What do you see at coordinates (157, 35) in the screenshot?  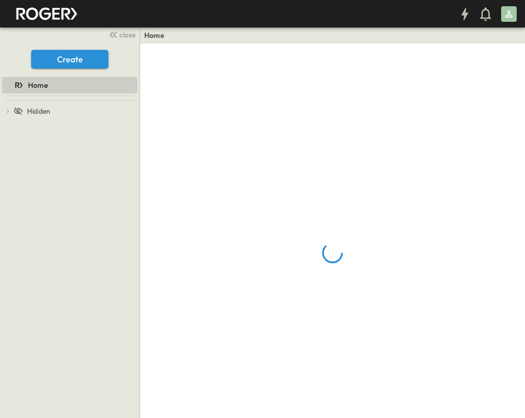 I see `nav: breadcrumbs` at bounding box center [157, 35].